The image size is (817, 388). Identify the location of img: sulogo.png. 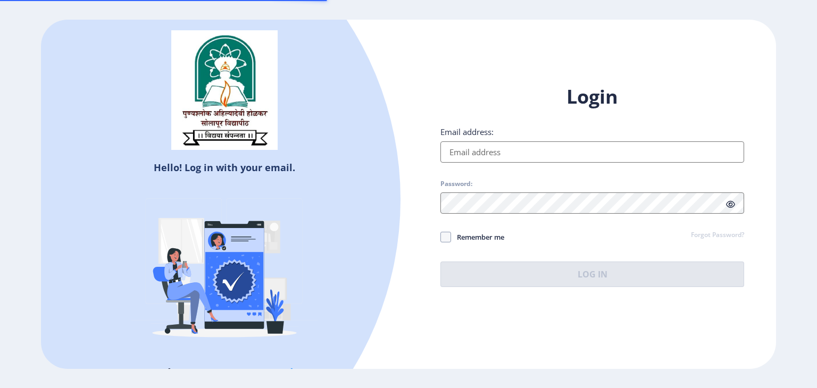
(224, 90).